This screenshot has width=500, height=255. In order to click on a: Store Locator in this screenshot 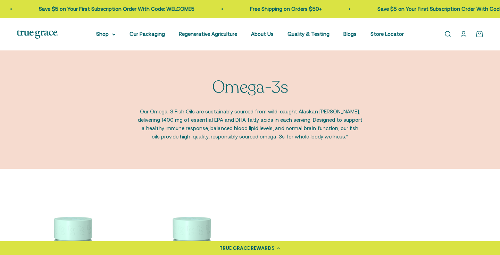, I will do `click(388, 34)`.